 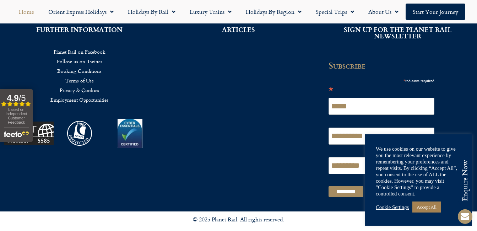 I want to click on h2: ARTICLES, so click(x=239, y=29).